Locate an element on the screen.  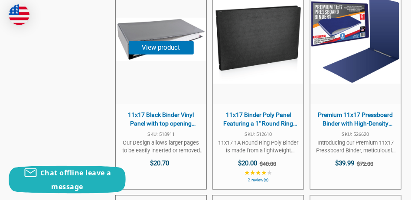
span: $72.00 is located at coordinates (365, 164).